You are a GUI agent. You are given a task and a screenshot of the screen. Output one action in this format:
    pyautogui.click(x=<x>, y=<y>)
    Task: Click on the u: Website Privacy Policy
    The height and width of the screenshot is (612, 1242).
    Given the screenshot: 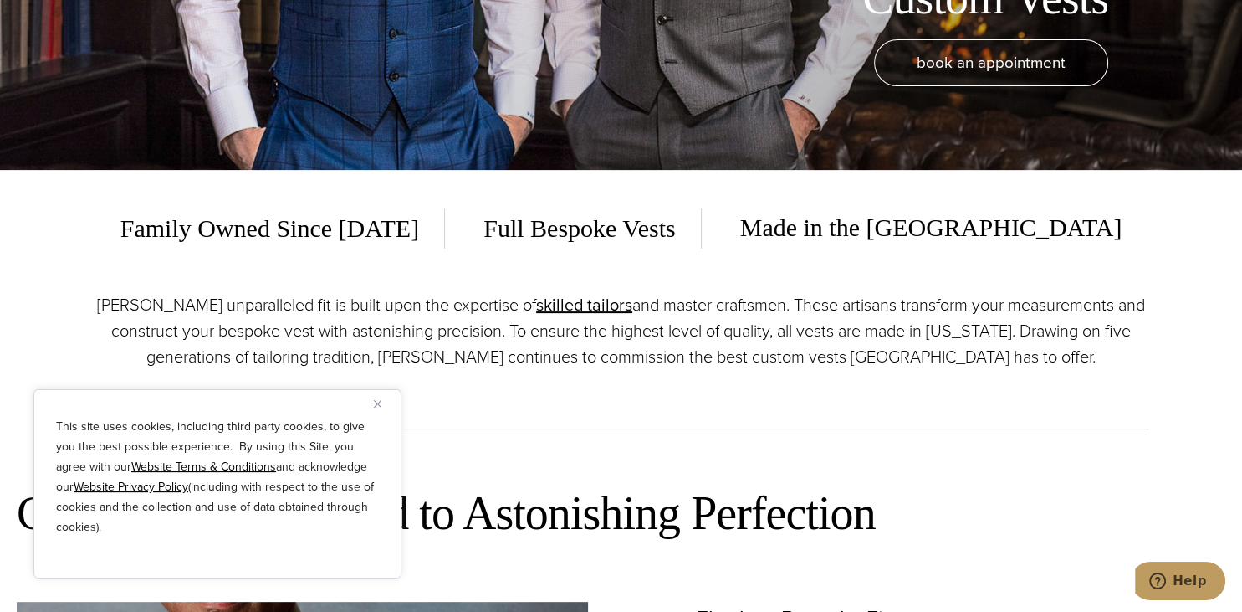 What is the action you would take?
    pyautogui.click(x=131, y=486)
    